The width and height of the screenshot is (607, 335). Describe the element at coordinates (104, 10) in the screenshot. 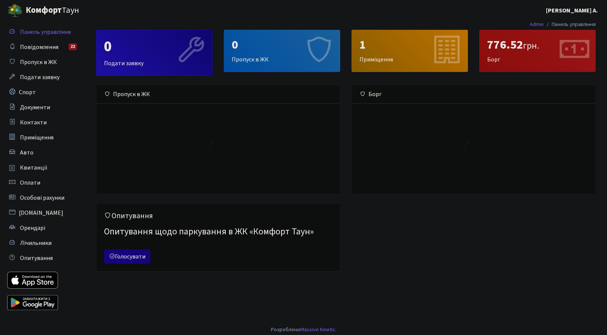

I see `button: Переключити навігацію` at that location.